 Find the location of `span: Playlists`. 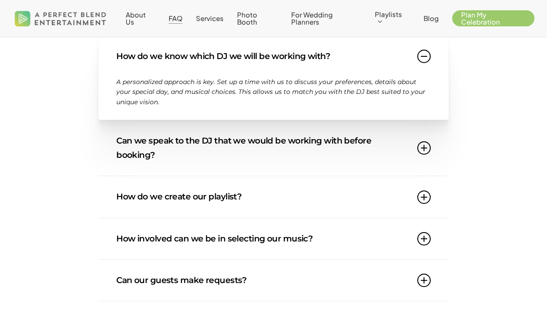

span: Playlists is located at coordinates (388, 14).